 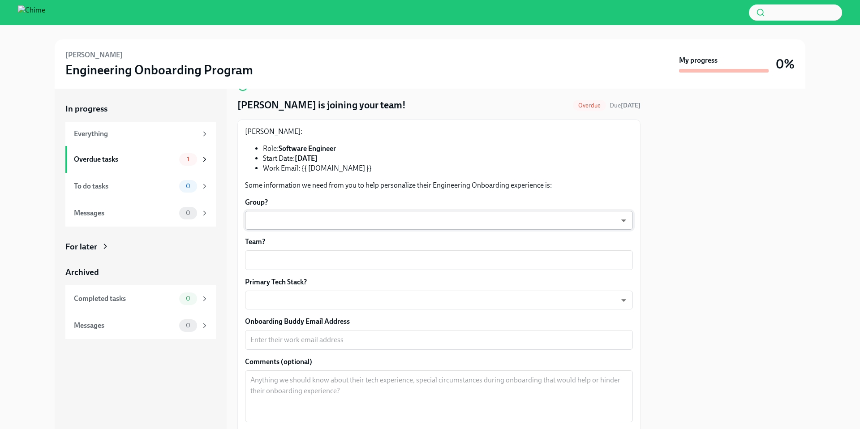 I want to click on img: Chime, so click(x=31, y=13).